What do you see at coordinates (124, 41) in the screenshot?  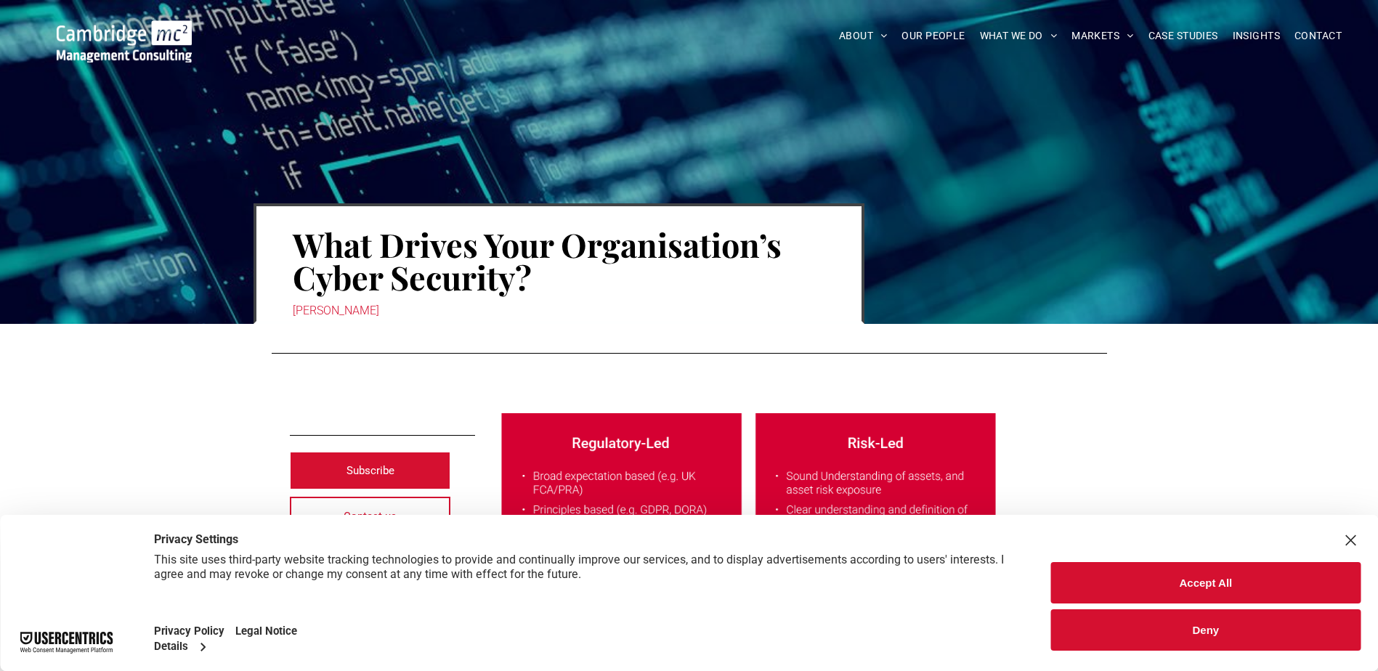 I see `img: Go to Homepage` at bounding box center [124, 41].